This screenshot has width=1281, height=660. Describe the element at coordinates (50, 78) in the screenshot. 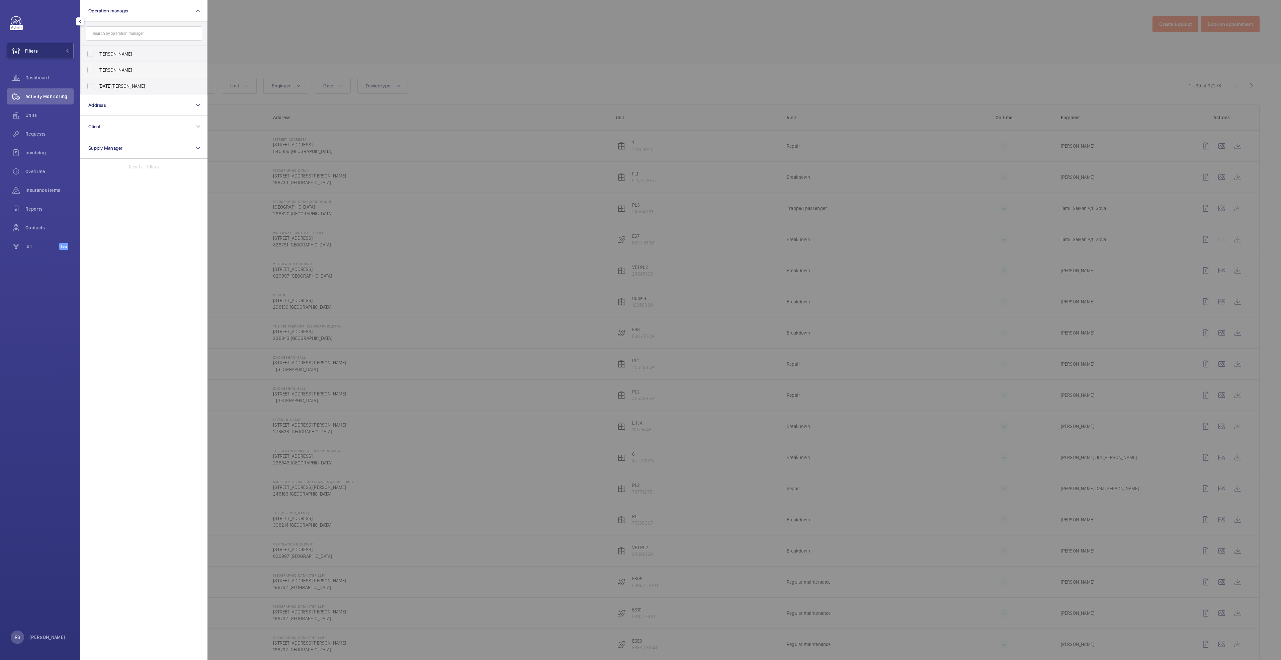

I see `span: Dashboard` at that location.